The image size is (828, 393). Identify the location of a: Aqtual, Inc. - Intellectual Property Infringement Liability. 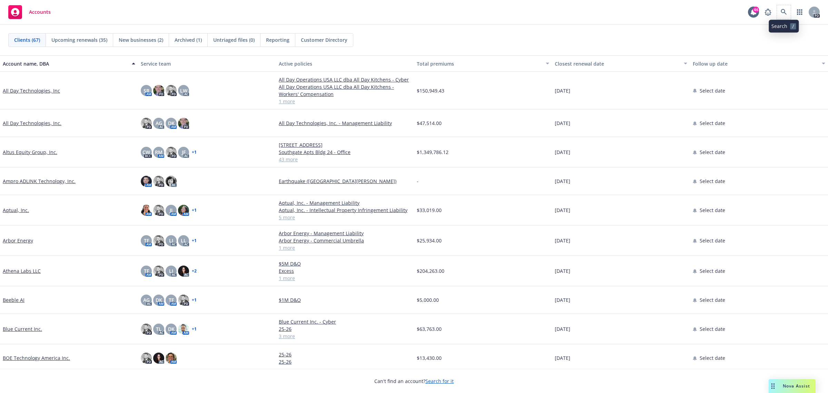
(345, 210).